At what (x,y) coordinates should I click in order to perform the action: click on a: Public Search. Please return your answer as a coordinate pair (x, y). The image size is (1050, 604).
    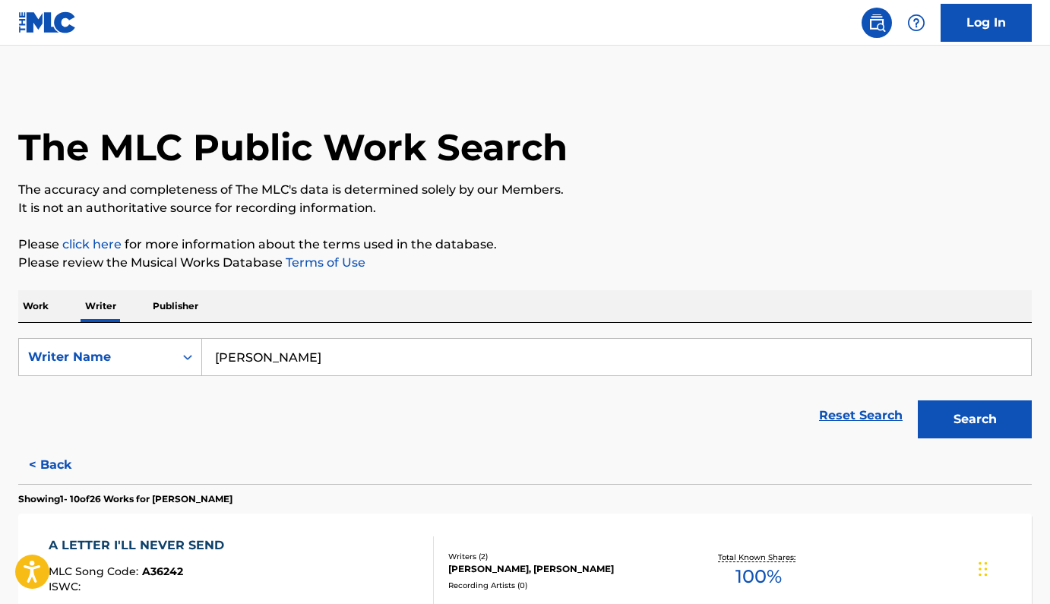
    Looking at the image, I should click on (877, 23).